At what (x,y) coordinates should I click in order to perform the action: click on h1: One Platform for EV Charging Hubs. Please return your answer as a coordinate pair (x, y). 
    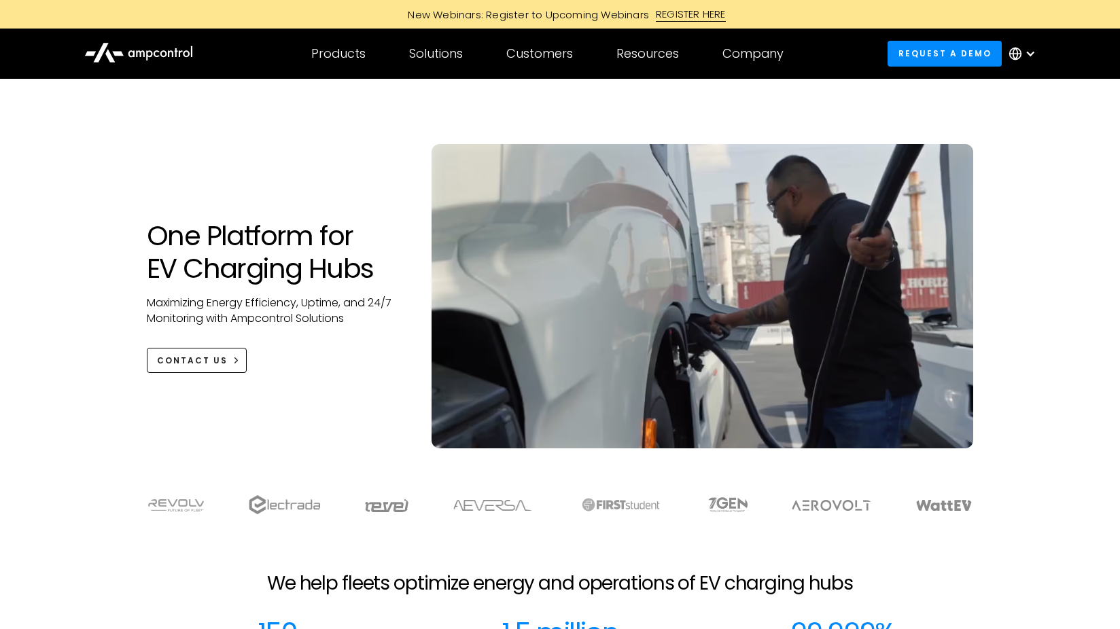
    Looking at the image, I should click on (275, 252).